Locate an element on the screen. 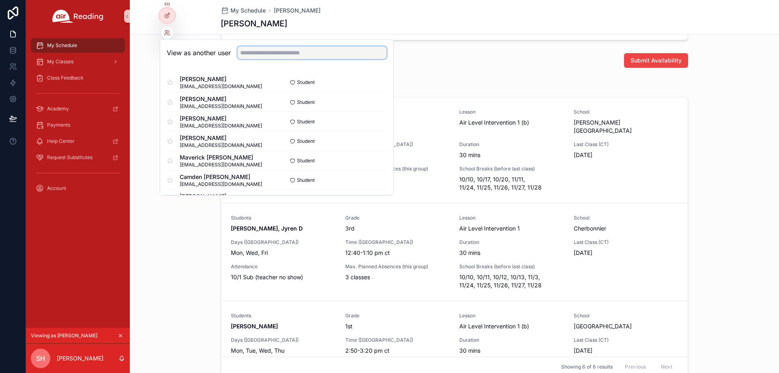  span: Cherbonnier is located at coordinates (626, 228).